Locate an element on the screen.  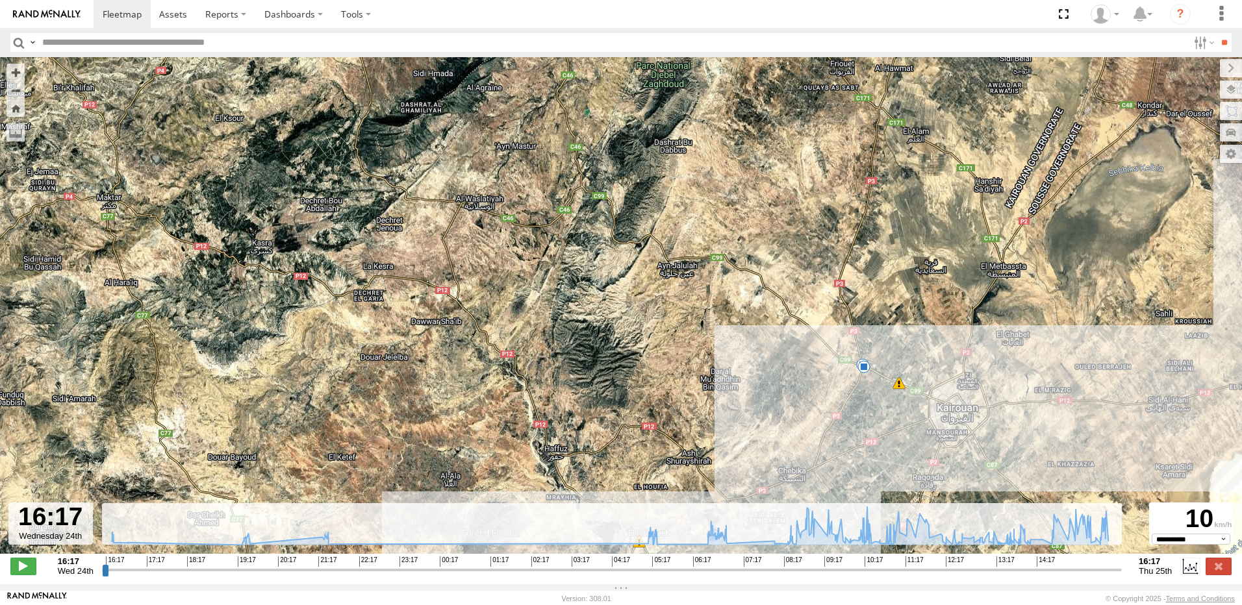
a: Terms and Conditions is located at coordinates (1200, 599).